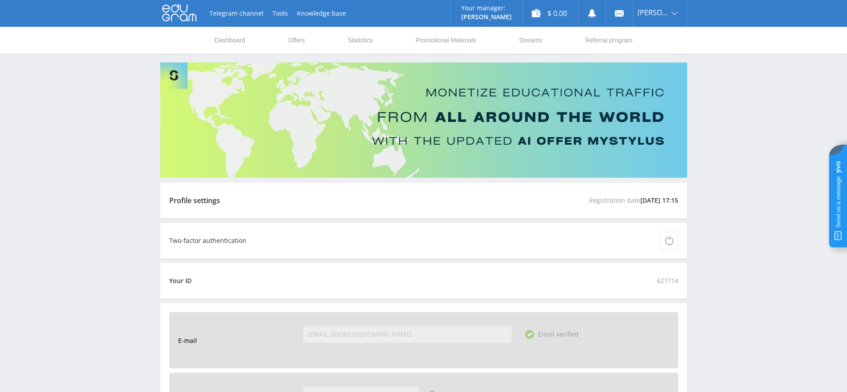 This screenshot has height=392, width=847. What do you see at coordinates (195, 200) in the screenshot?
I see `div: Profile settings` at bounding box center [195, 200].